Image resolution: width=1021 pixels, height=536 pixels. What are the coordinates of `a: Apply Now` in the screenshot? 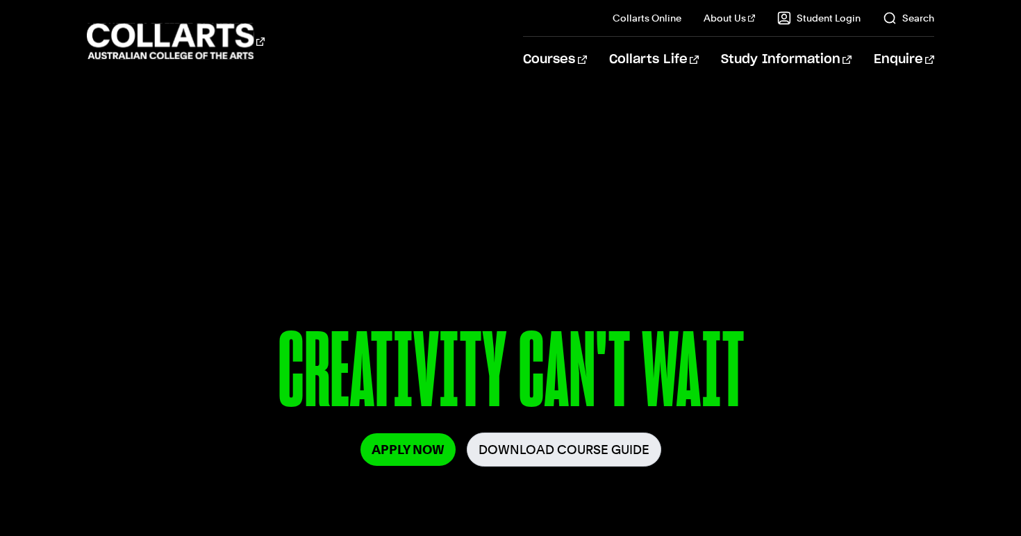 It's located at (408, 449).